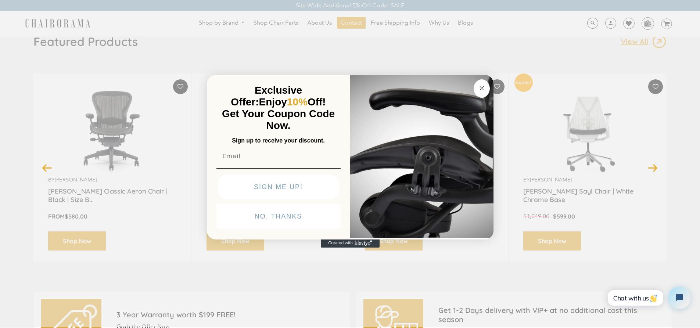 The image size is (700, 328). Describe the element at coordinates (279, 157) in the screenshot. I see `input: Email` at that location.